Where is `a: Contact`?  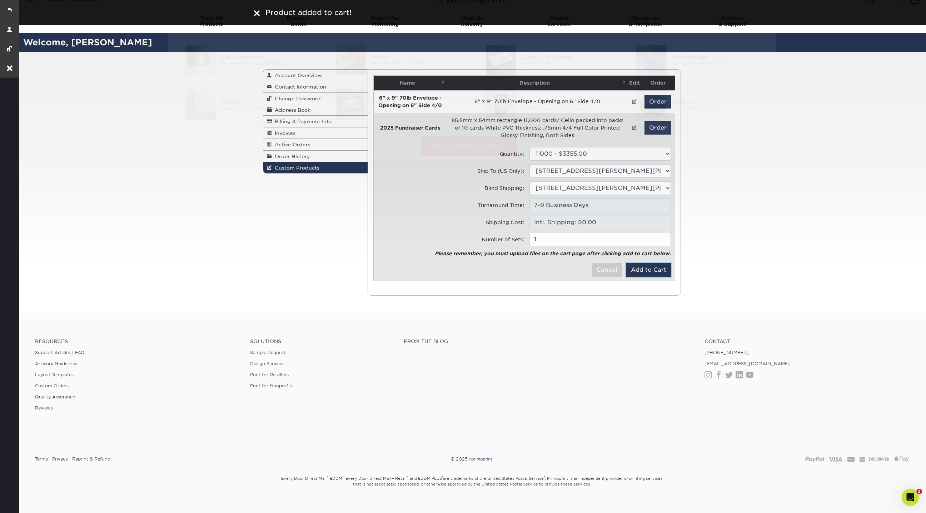
a: Contact is located at coordinates (807, 341).